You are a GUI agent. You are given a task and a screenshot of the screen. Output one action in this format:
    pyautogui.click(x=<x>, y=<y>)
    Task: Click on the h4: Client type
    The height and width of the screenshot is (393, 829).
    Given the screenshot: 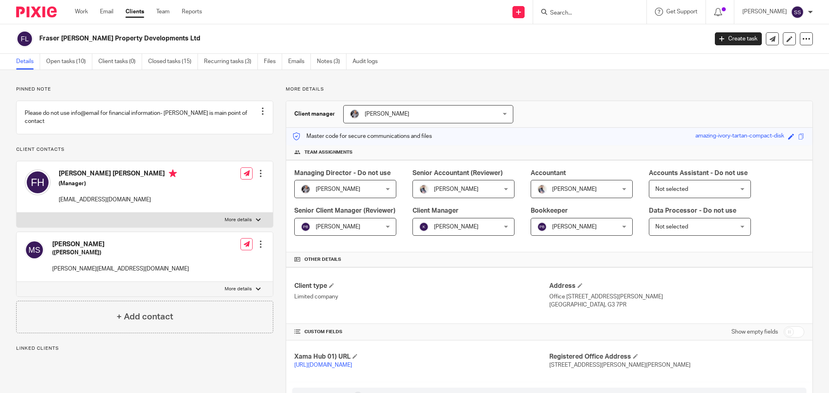 What is the action you would take?
    pyautogui.click(x=422, y=286)
    